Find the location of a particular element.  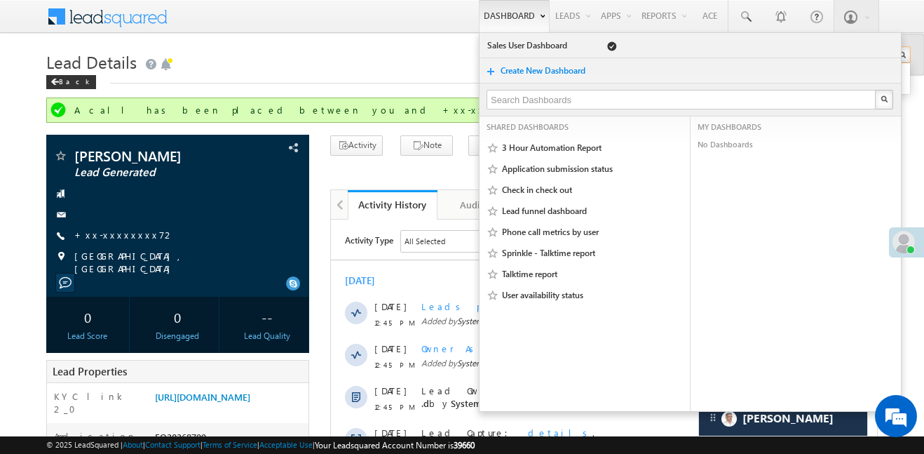

a: 3 Hour Automation Report is located at coordinates (583, 148).